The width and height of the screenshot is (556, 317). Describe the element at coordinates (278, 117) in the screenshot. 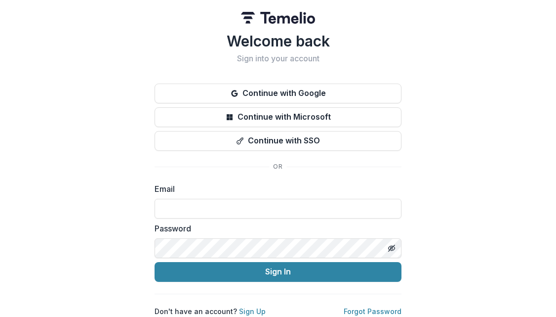

I see `button: Continue with Microsoft` at that location.